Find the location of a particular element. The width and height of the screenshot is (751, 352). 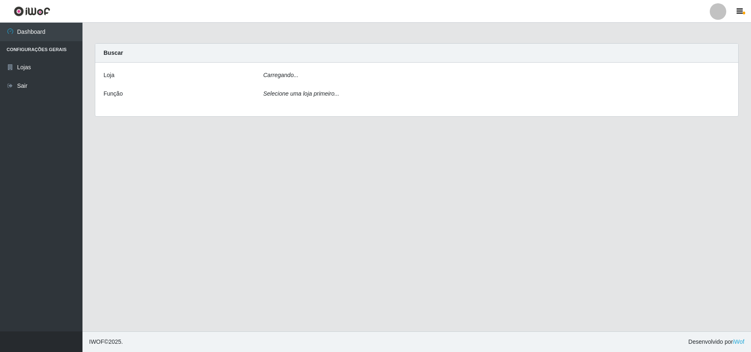

i: Carregando... is located at coordinates (281, 75).